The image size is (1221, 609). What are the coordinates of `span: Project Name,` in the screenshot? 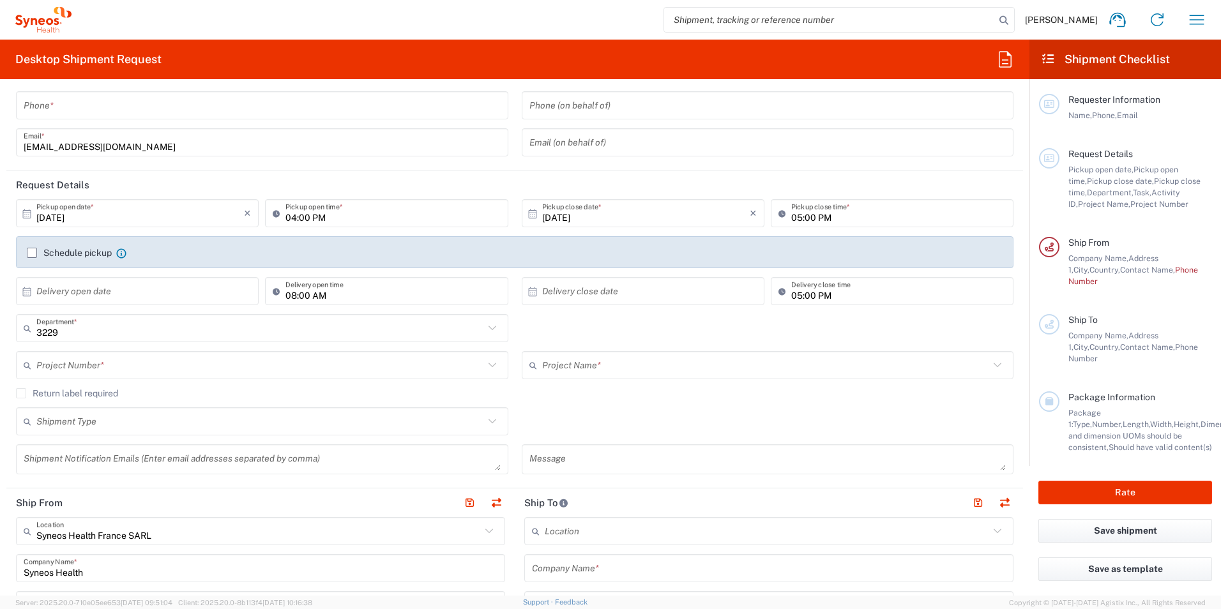 It's located at (1104, 204).